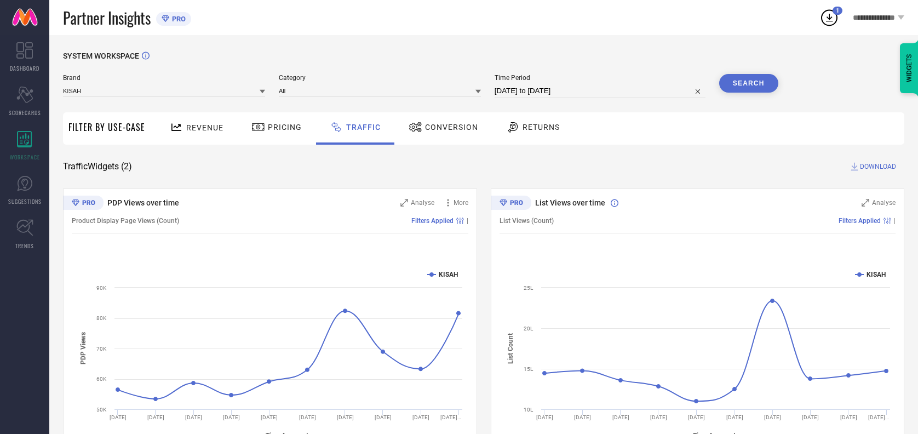 The image size is (918, 434). Describe the element at coordinates (101, 287) in the screenshot. I see `text: 90K` at that location.